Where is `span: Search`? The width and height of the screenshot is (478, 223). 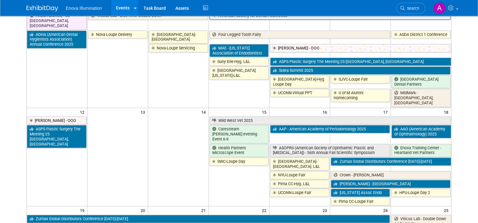 span: Search is located at coordinates (412, 8).